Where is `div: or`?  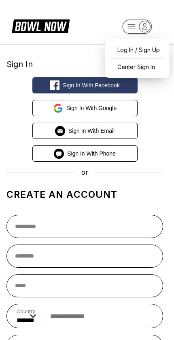 div: or is located at coordinates (85, 172).